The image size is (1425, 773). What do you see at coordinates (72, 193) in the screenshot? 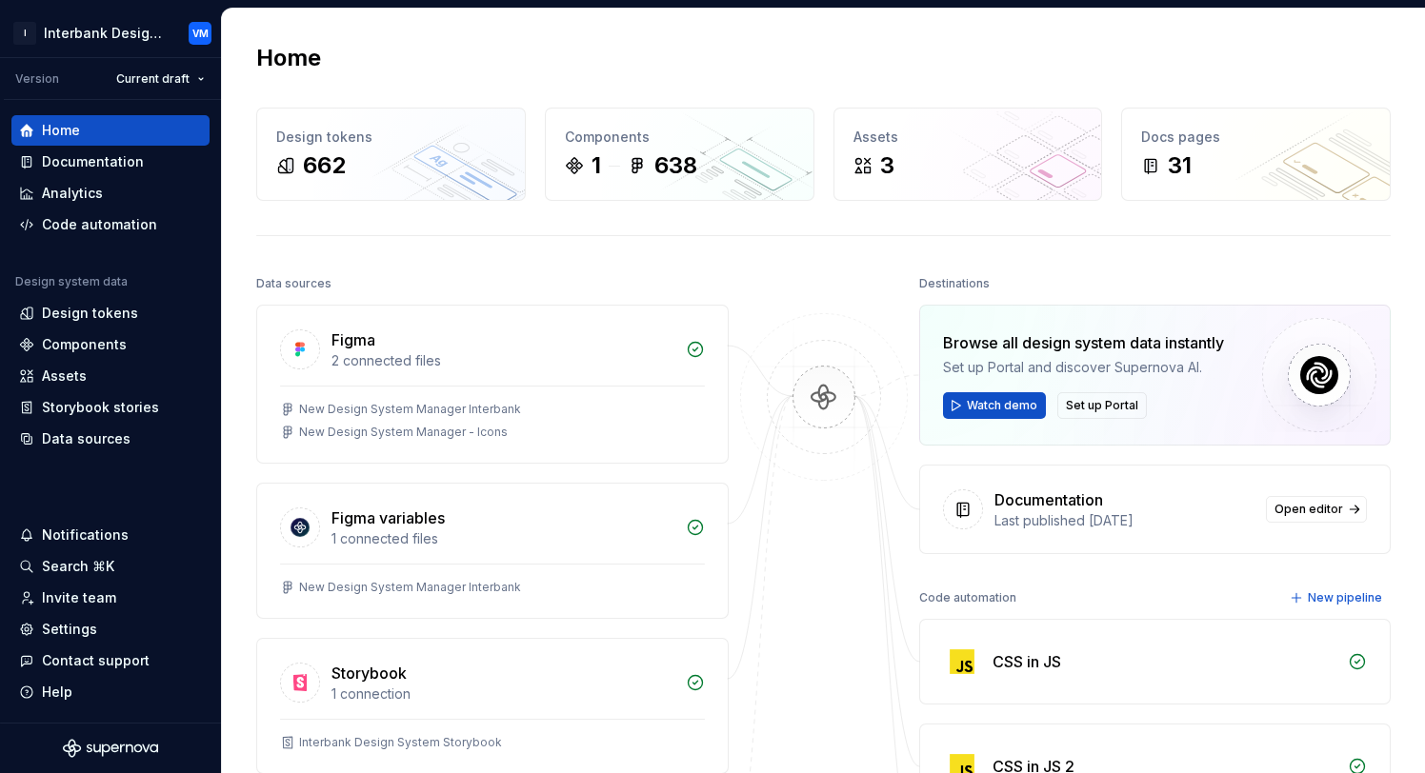
I see `div: Analytics` at bounding box center [72, 193].